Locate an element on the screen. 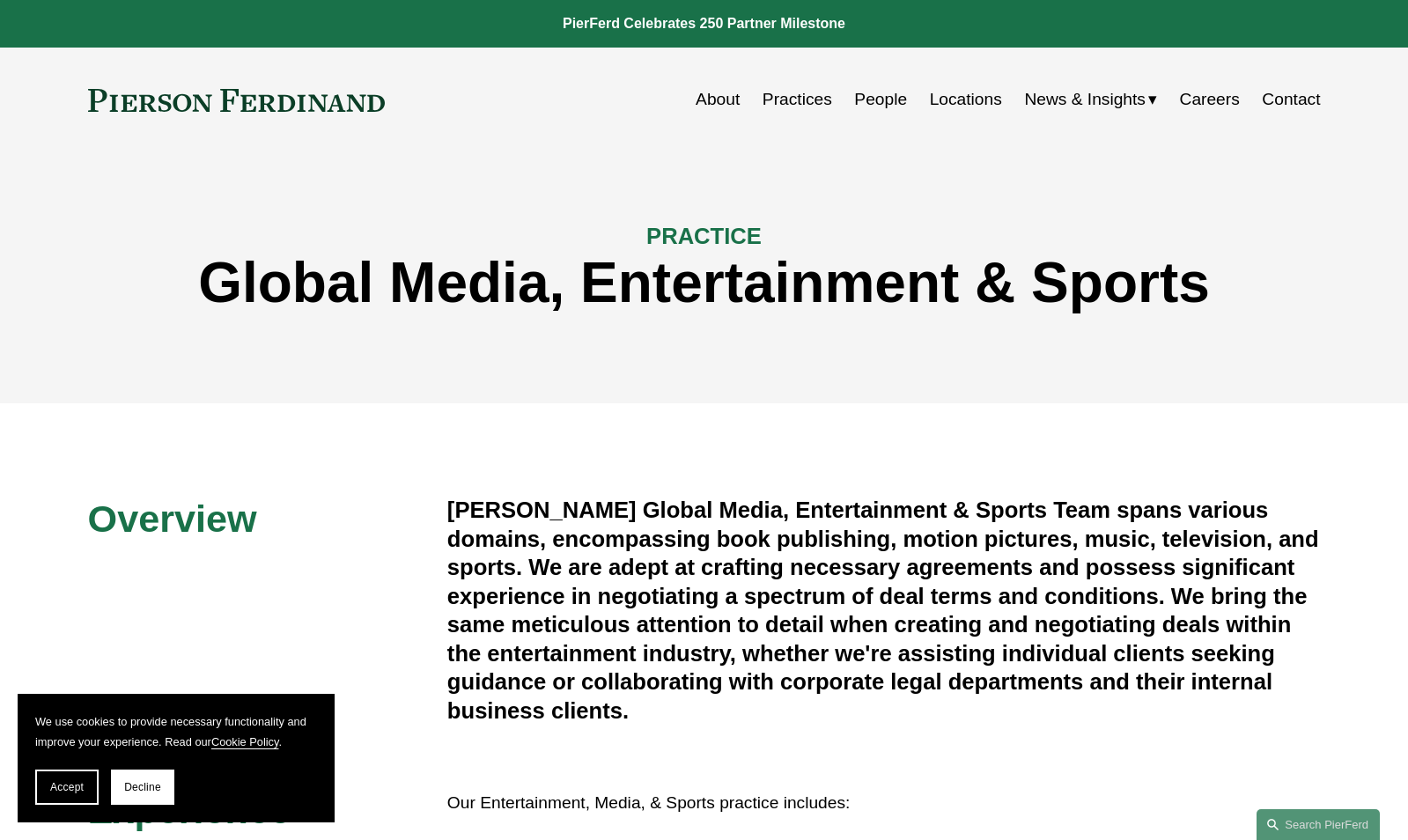 Image resolution: width=1408 pixels, height=840 pixels. button: Accept is located at coordinates (66, 786).